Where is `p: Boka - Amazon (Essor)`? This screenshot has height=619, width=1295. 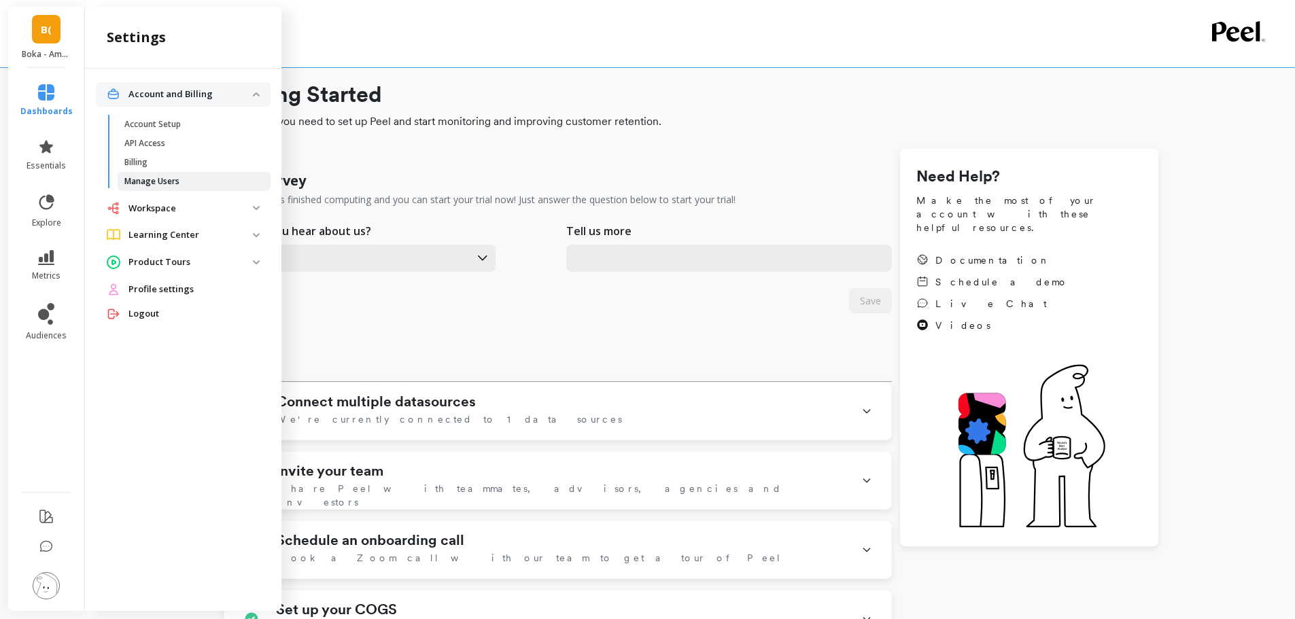
p: Boka - Amazon (Essor) is located at coordinates (46, 54).